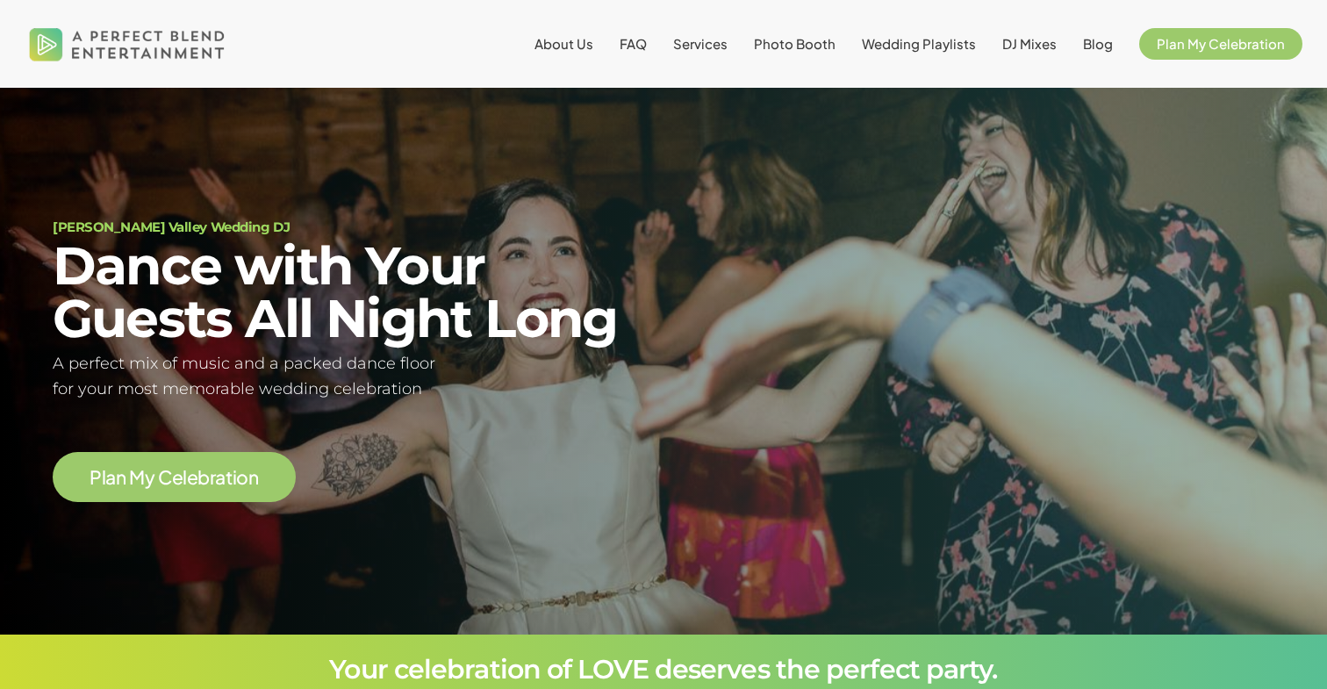  What do you see at coordinates (242, 477) in the screenshot?
I see `span: o` at bounding box center [242, 477].